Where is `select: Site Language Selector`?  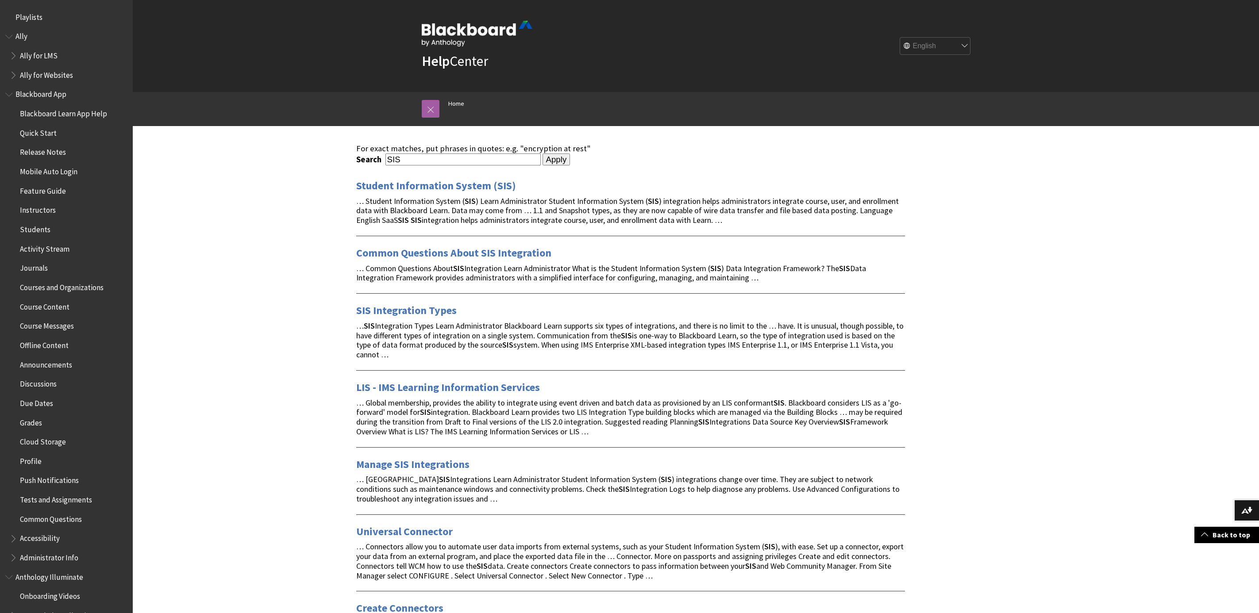
select: Site Language Selector is located at coordinates (936, 46).